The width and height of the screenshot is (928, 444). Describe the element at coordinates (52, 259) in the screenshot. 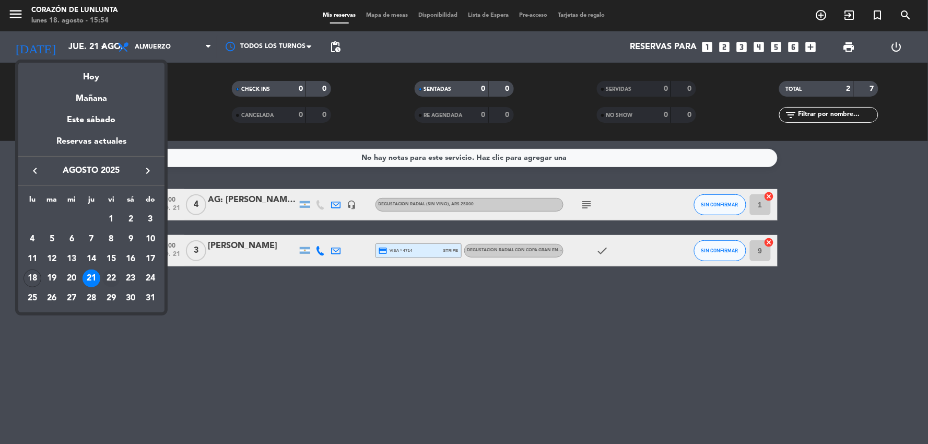

I see `td: 12 de agosto de 2025` at that location.